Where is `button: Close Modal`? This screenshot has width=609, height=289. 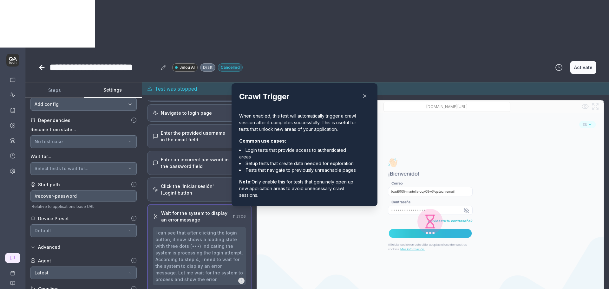 button: Close Modal is located at coordinates (365, 96).